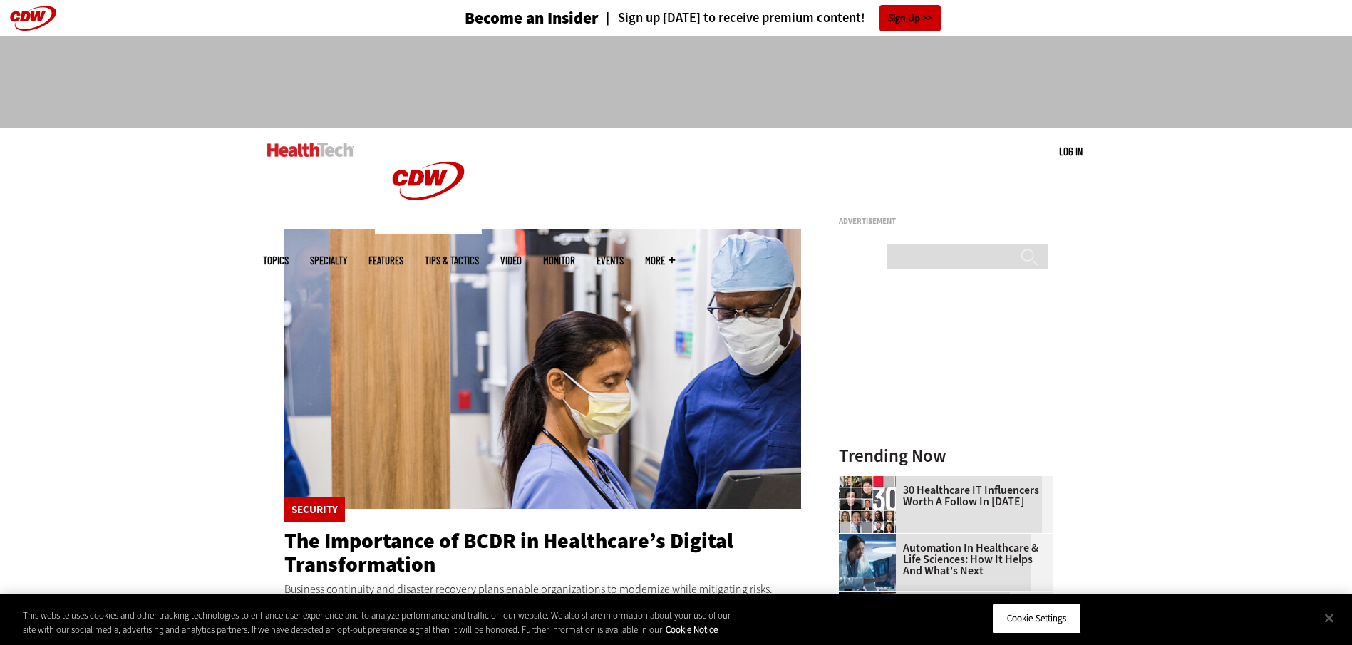 The image size is (1352, 645). I want to click on div: This website uses cookies and other tracking technologies to enhance user experience and to analy..., so click(383, 622).